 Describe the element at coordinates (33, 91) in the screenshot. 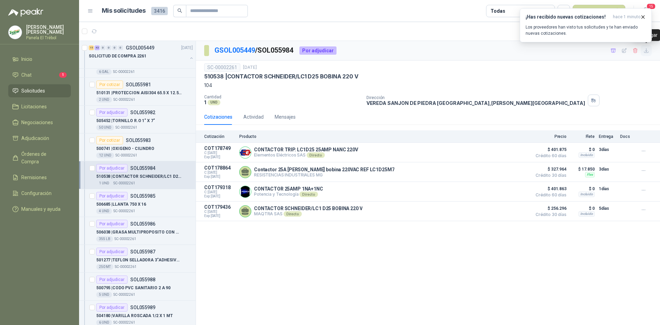

I see `span: Solicitudes` at that location.